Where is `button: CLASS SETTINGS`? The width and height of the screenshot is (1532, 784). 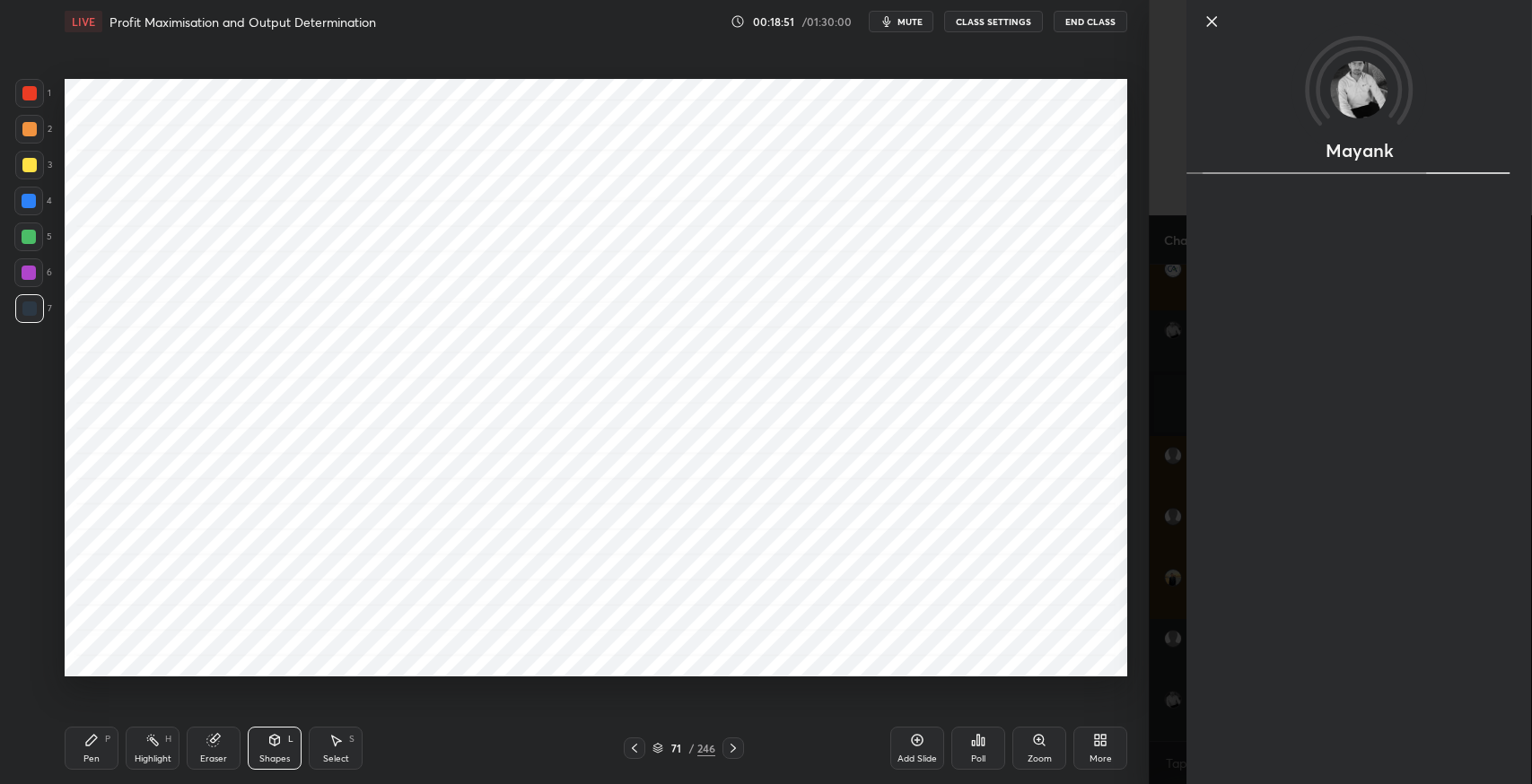
button: CLASS SETTINGS is located at coordinates (993, 22).